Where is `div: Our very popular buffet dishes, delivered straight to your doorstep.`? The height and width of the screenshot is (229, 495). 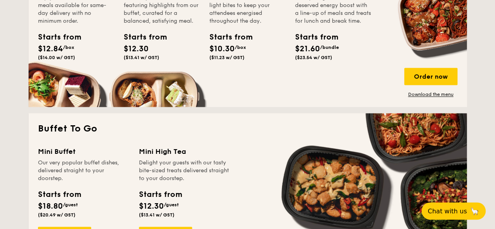
div: Our very popular buffet dishes, delivered straight to your doorstep. is located at coordinates (84, 170).